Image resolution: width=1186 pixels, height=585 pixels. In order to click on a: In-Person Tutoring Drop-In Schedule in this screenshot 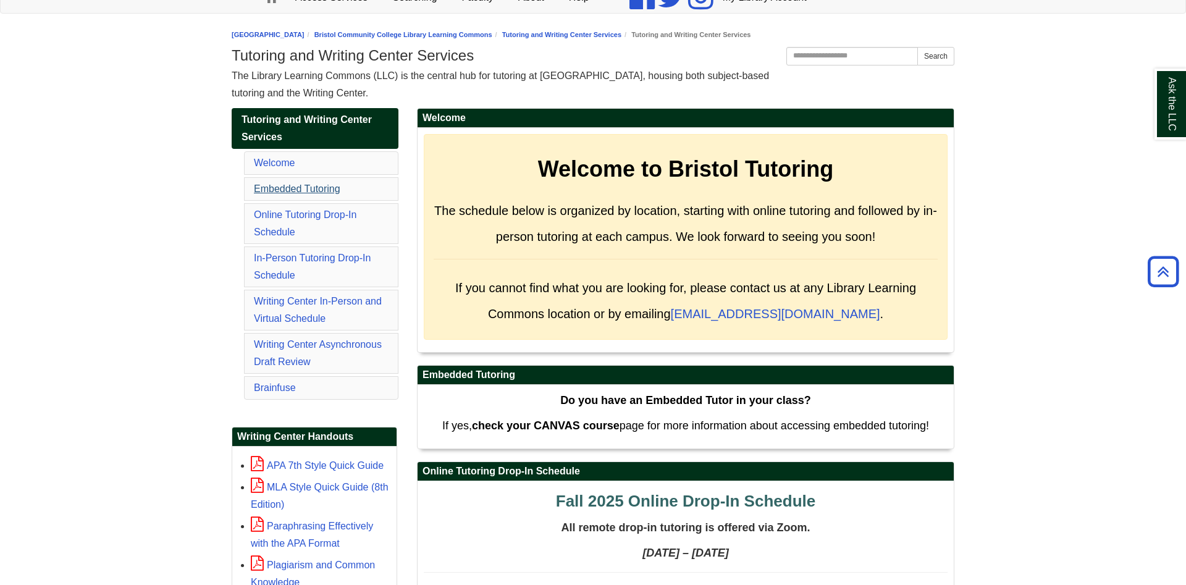, I will do `click(312, 266)`.